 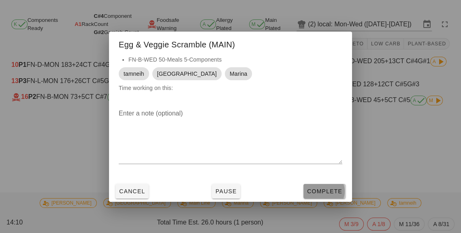 I want to click on span: tamneih, so click(x=134, y=74).